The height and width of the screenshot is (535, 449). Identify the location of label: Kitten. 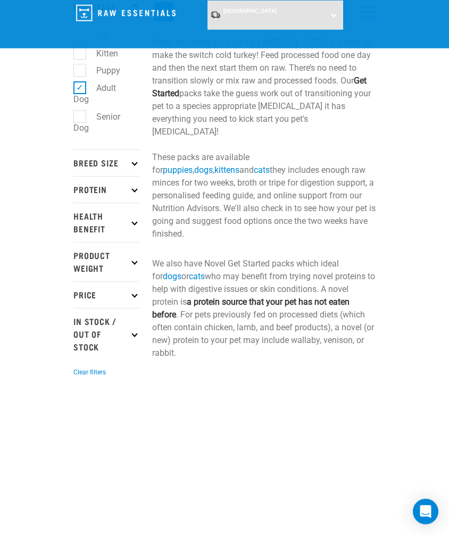
(101, 53).